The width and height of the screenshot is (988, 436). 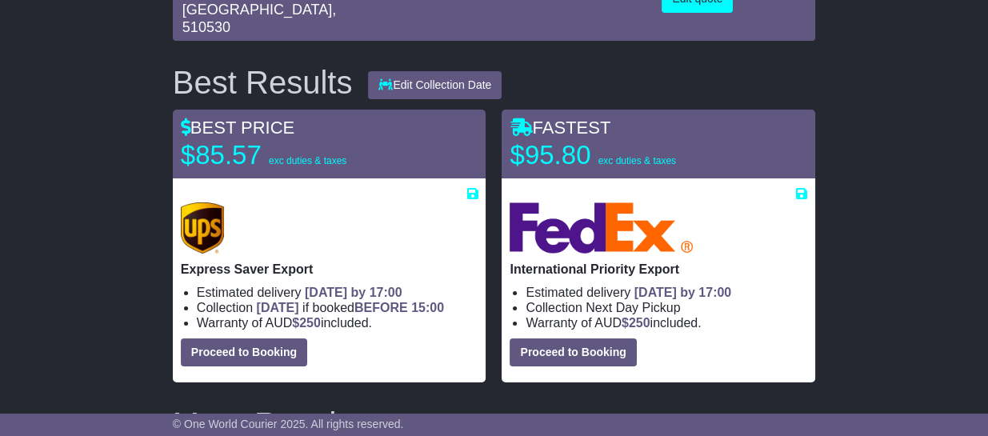 What do you see at coordinates (330, 269) in the screenshot?
I see `p: Express Saver Export` at bounding box center [330, 269].